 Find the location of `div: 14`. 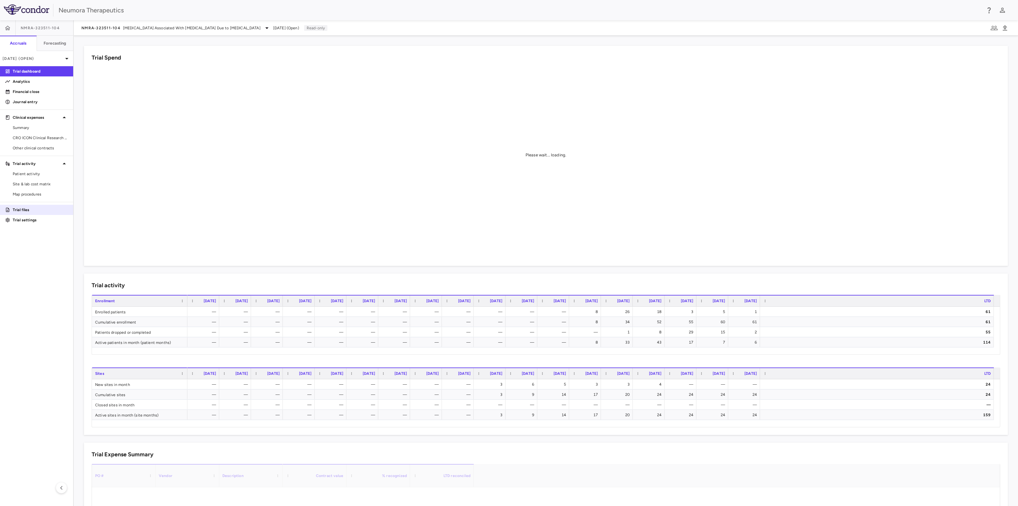

div: 14 is located at coordinates (555, 394).